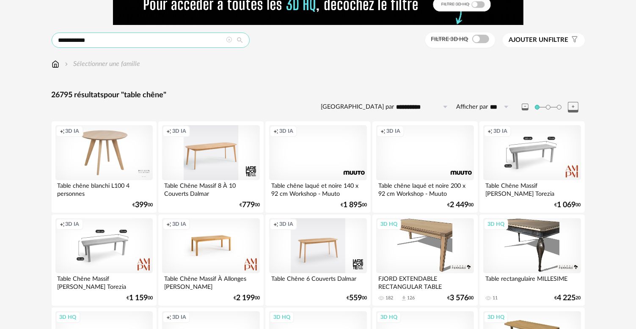 The height and width of the screenshot is (329, 636). Describe the element at coordinates (544, 40) in the screenshot. I see `button: Ajouter unfiltre Filter icon` at that location.